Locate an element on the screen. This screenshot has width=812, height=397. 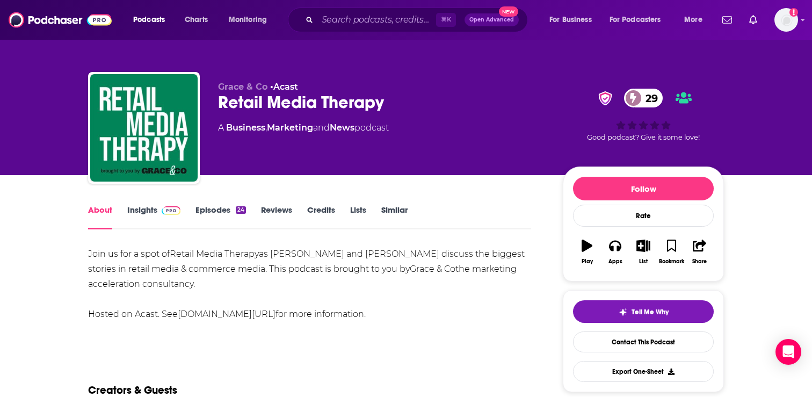
a: Podchaser - Follow, Share and Rate Podcasts is located at coordinates (60, 20).